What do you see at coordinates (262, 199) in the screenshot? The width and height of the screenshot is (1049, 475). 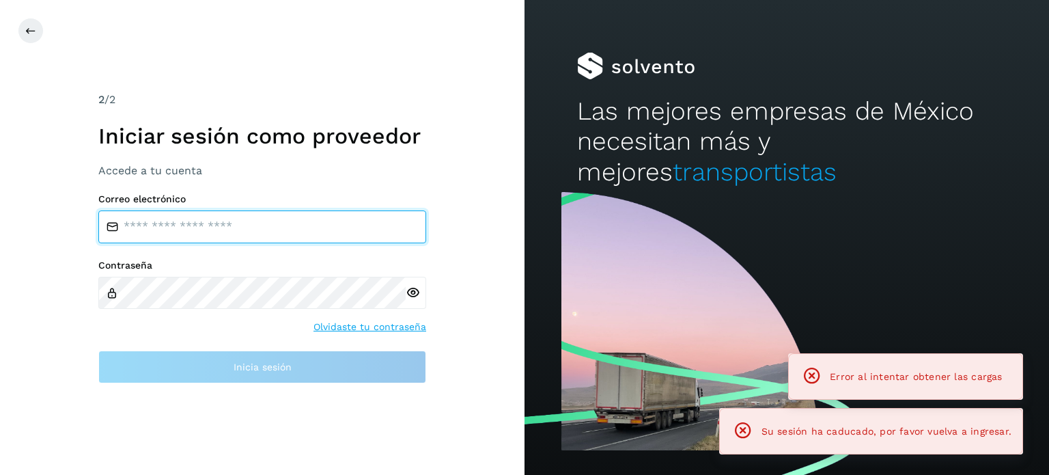 I see `label: Correo electrónico` at bounding box center [262, 199].